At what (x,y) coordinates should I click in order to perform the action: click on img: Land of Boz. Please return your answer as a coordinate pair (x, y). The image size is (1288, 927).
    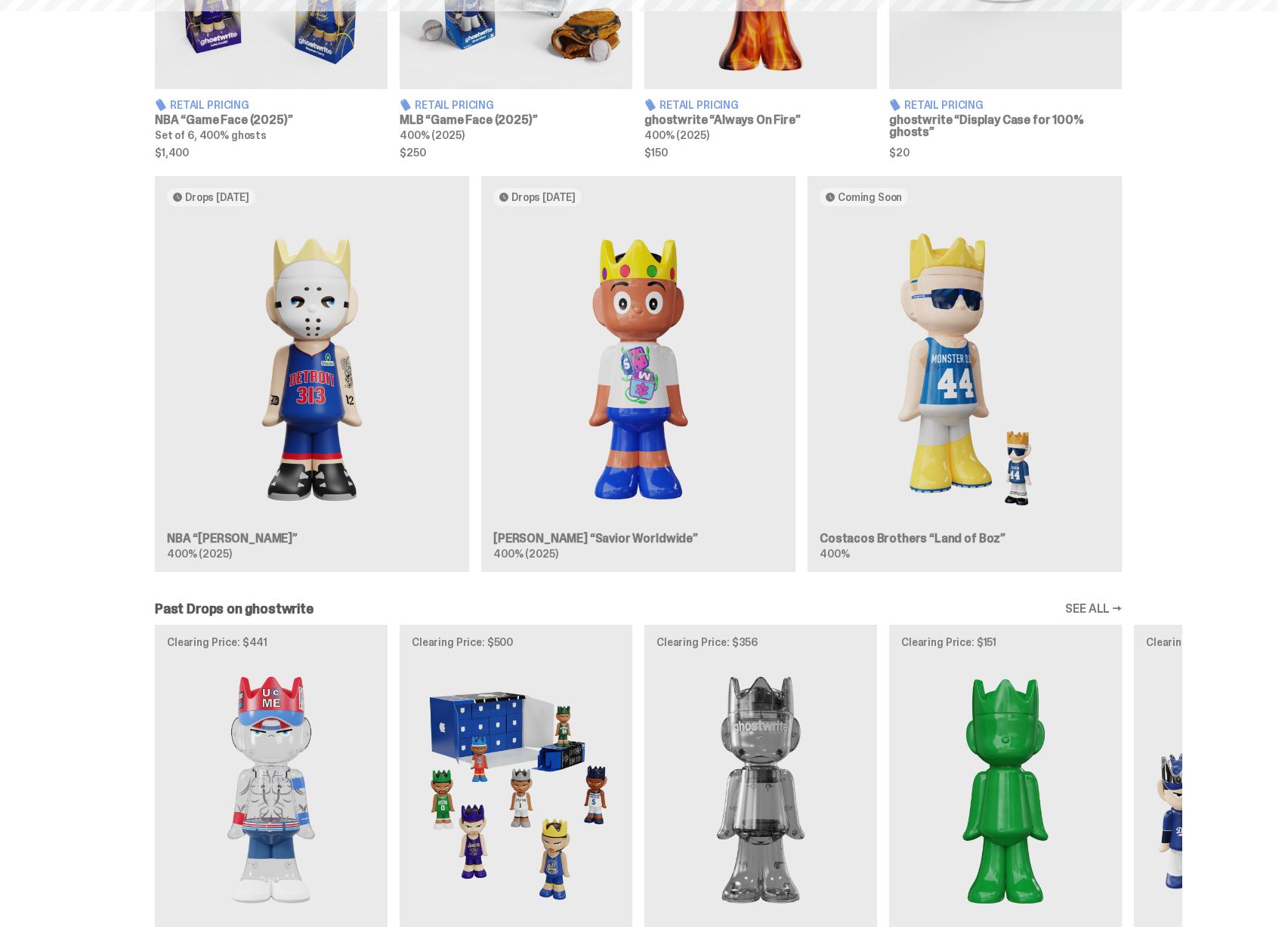
    Looking at the image, I should click on (965, 370).